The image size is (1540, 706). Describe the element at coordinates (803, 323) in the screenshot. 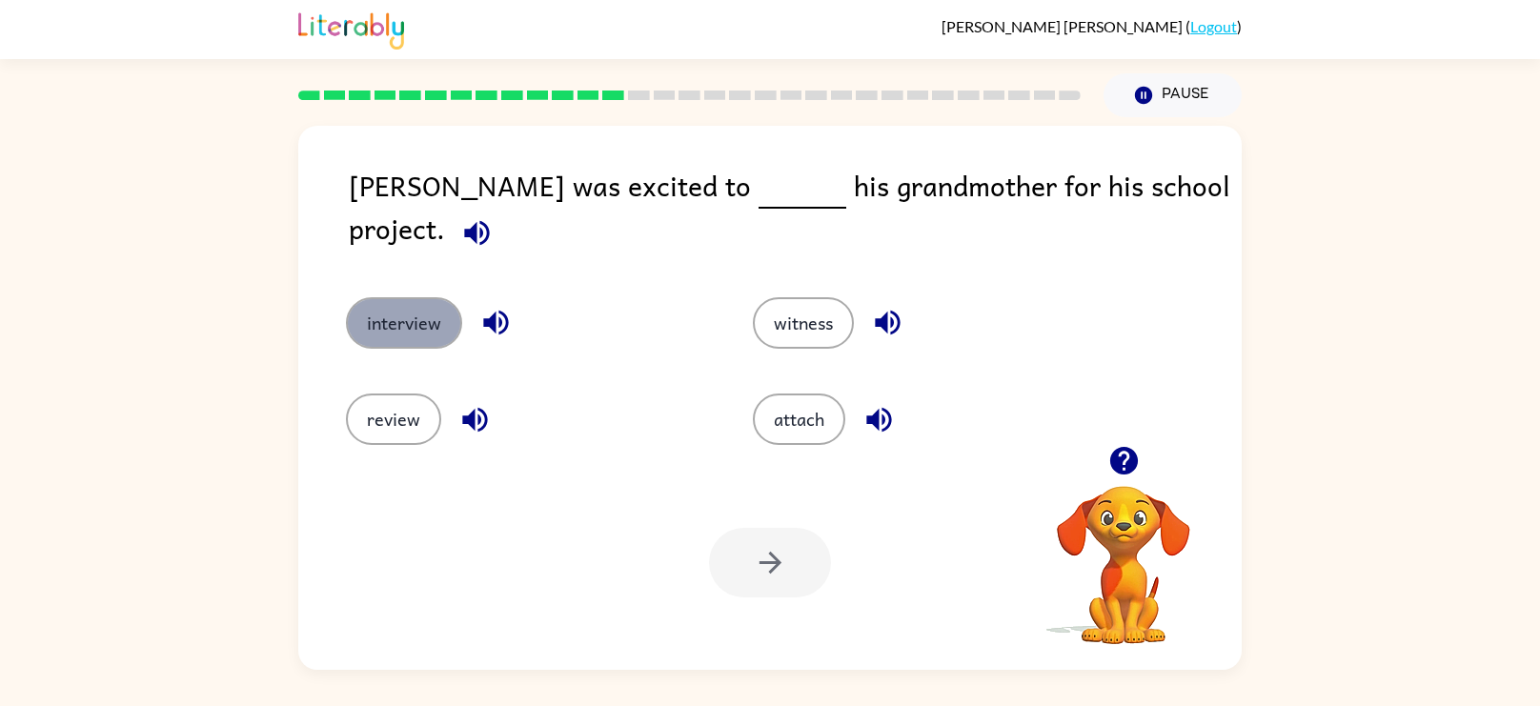

I see `button: witness` at that location.